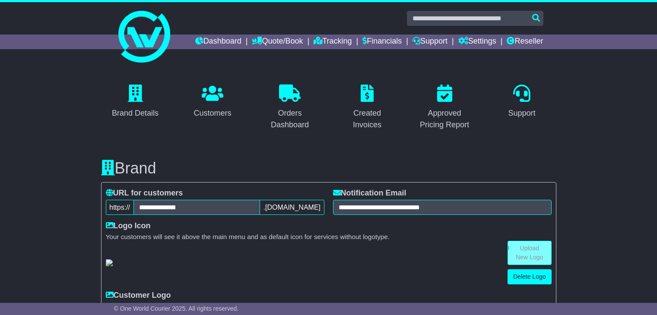 This screenshot has height=315, width=657. I want to click on label: Logo Icon, so click(128, 226).